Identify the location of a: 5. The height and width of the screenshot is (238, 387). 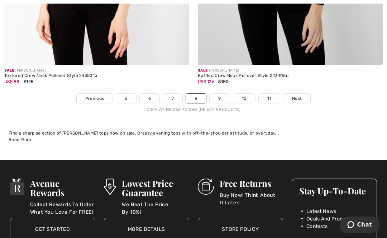
(126, 99).